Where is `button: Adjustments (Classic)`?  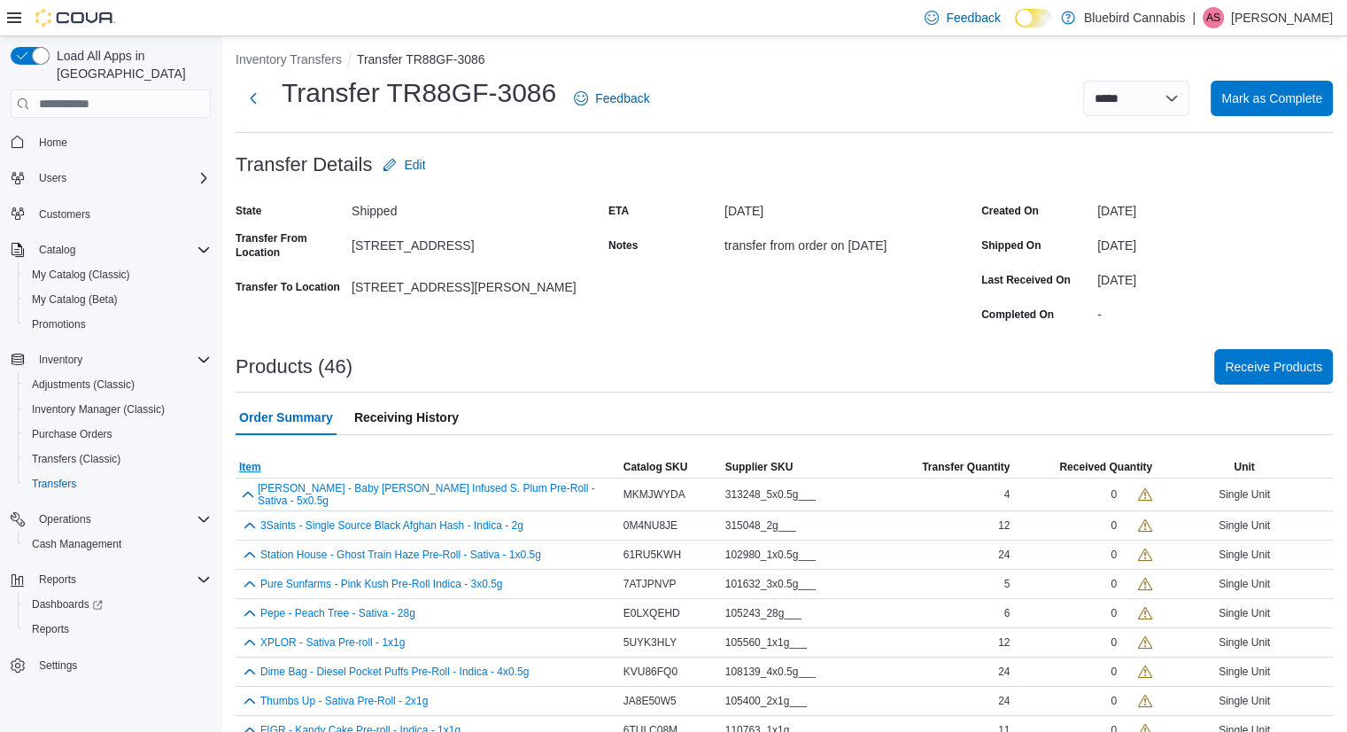 button: Adjustments (Classic) is located at coordinates (118, 384).